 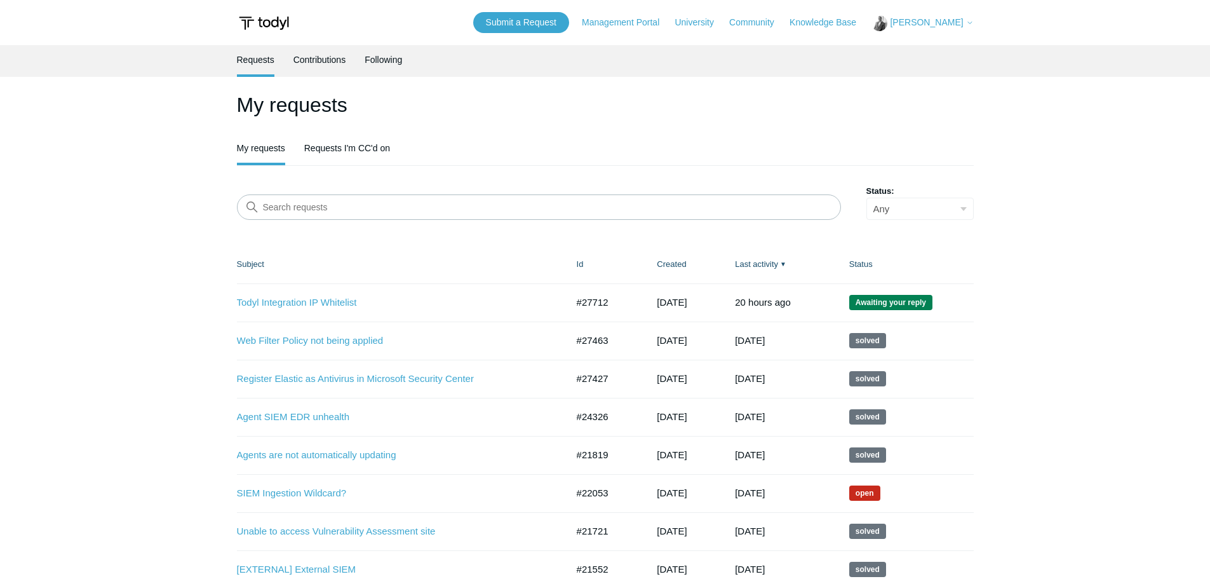 I want to click on time: 01/07/2025, 17:03, so click(x=750, y=454).